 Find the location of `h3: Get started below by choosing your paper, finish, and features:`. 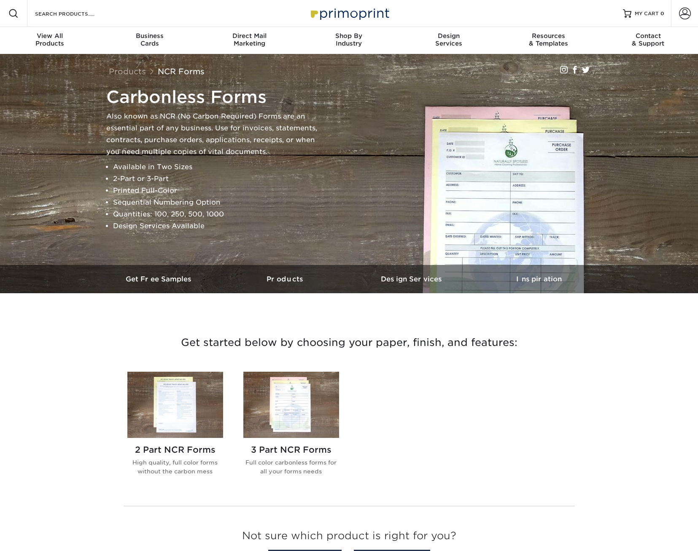

h3: Get started below by choosing your paper, finish, and features: is located at coordinates (349, 342).